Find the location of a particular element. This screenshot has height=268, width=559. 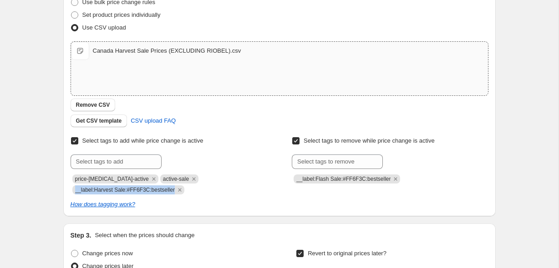

button: Remove active-sale is located at coordinates (194, 179).